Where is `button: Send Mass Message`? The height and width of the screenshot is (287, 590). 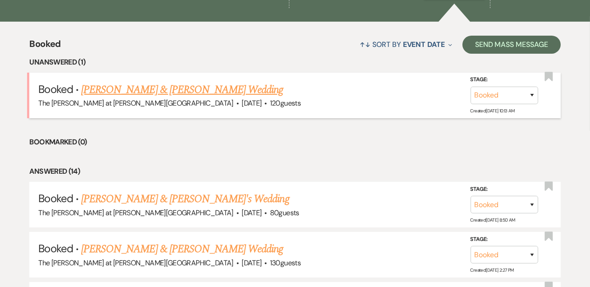
button: Send Mass Message is located at coordinates (512, 45).